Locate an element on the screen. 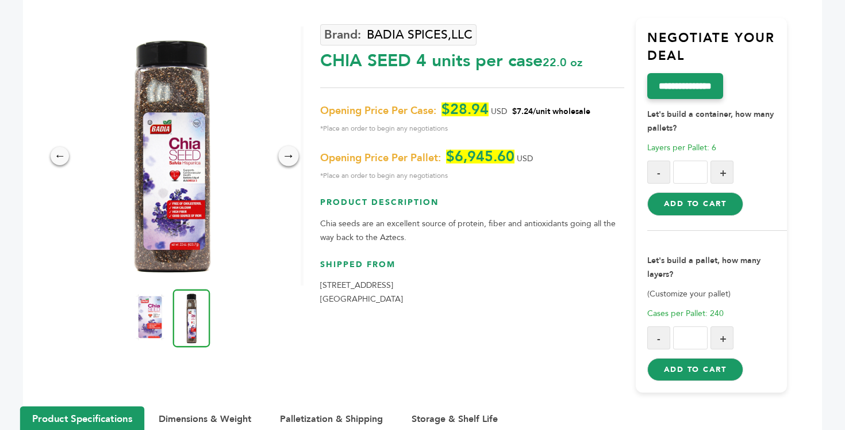  span: Opening Price Per Case: is located at coordinates (378, 111).